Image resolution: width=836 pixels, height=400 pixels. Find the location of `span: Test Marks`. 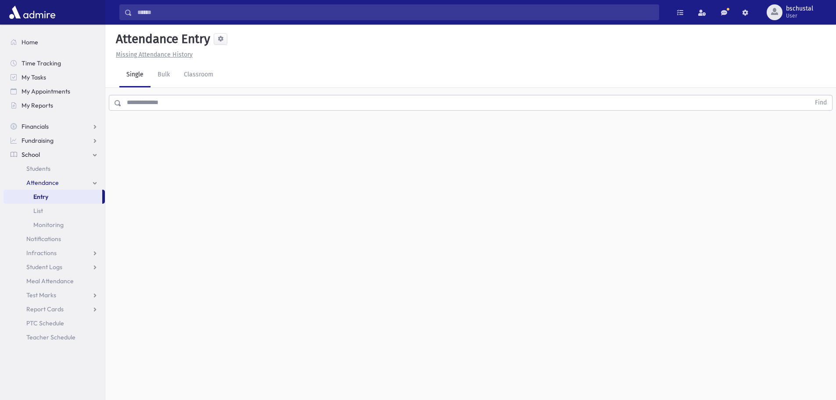

span: Test Marks is located at coordinates (41, 295).